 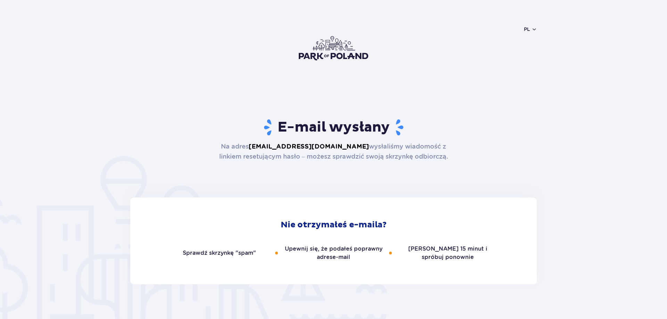 What do you see at coordinates (333, 48) in the screenshot?
I see `img: Park of Poland logo` at bounding box center [333, 48].